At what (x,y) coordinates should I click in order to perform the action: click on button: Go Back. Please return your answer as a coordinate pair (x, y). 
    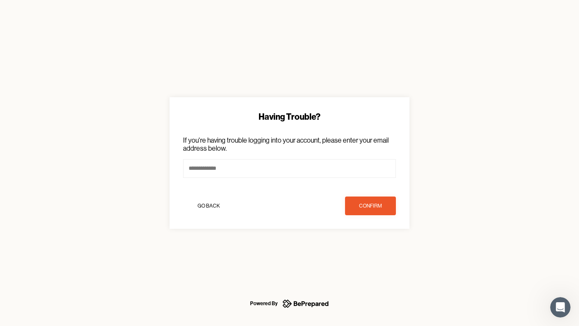
    Looking at the image, I should click on (209, 206).